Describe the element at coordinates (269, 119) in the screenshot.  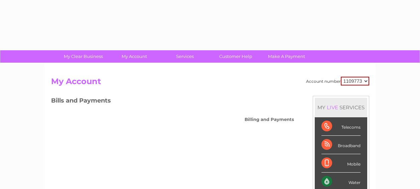
I see `h4: Billing and Payments` at that location.